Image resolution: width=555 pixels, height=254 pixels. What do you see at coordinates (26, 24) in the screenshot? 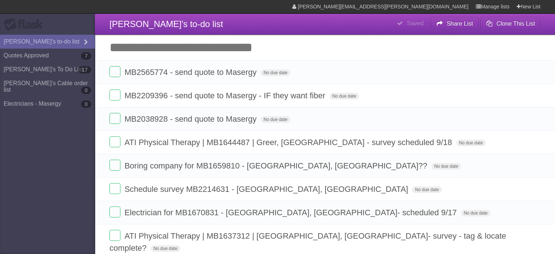
I see `div: Flask` at bounding box center [26, 24].